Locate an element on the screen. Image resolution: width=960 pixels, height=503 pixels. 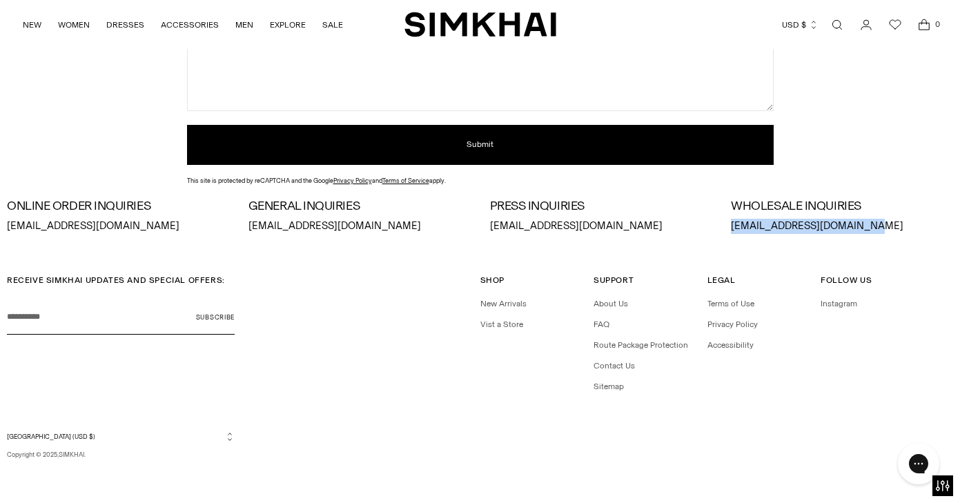
button: Gorgias live chat is located at coordinates (28, 26).